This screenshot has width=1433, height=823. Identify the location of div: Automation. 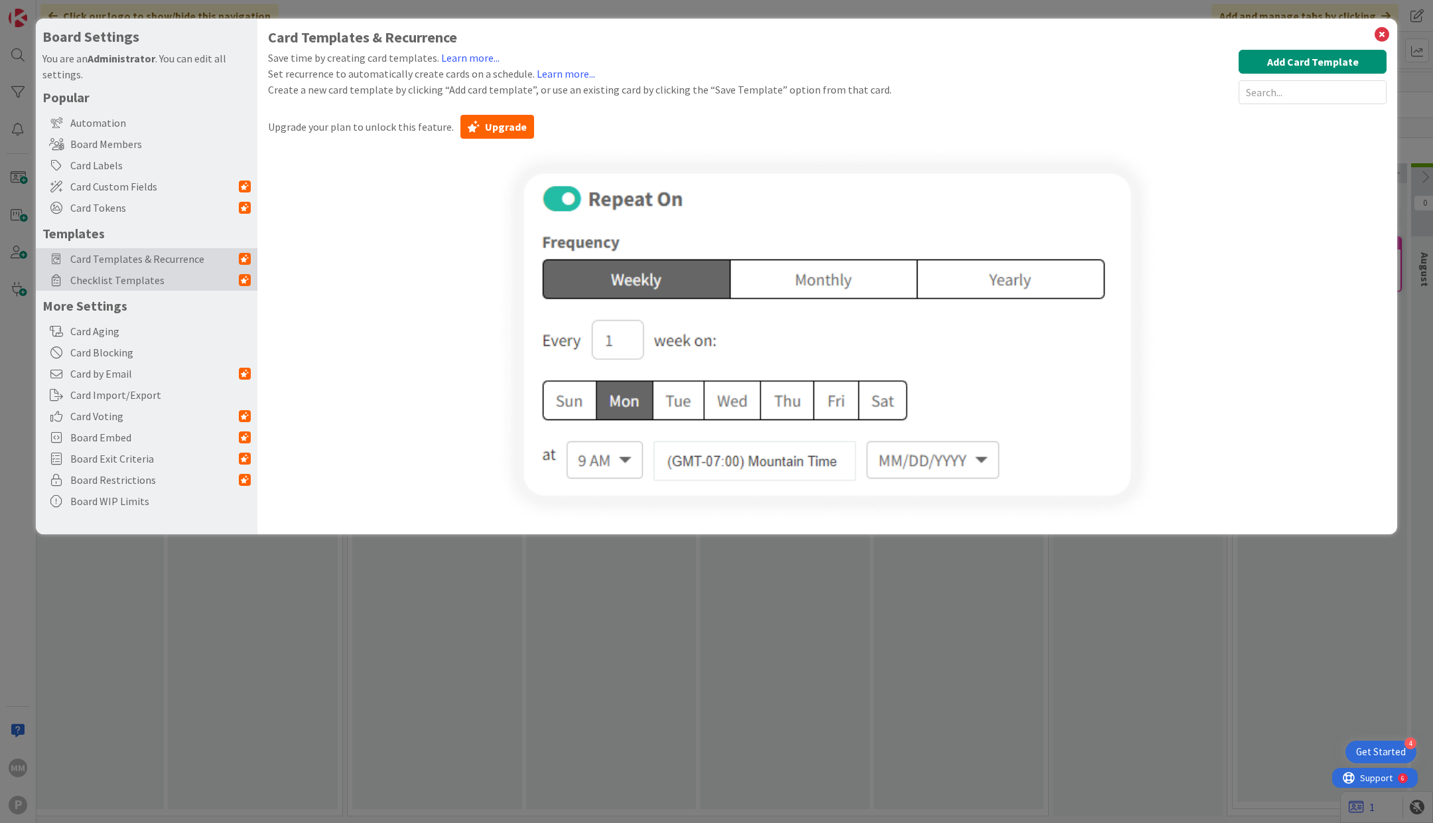
(147, 123).